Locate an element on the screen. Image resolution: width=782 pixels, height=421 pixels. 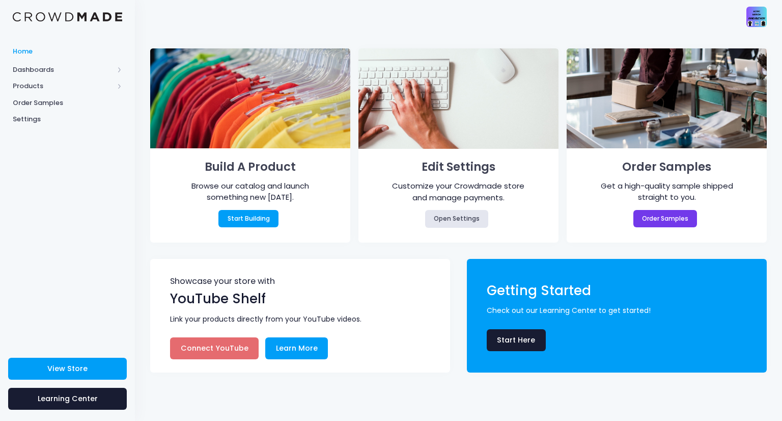
span: Check out our Learning Center to get started! is located at coordinates (619, 310).